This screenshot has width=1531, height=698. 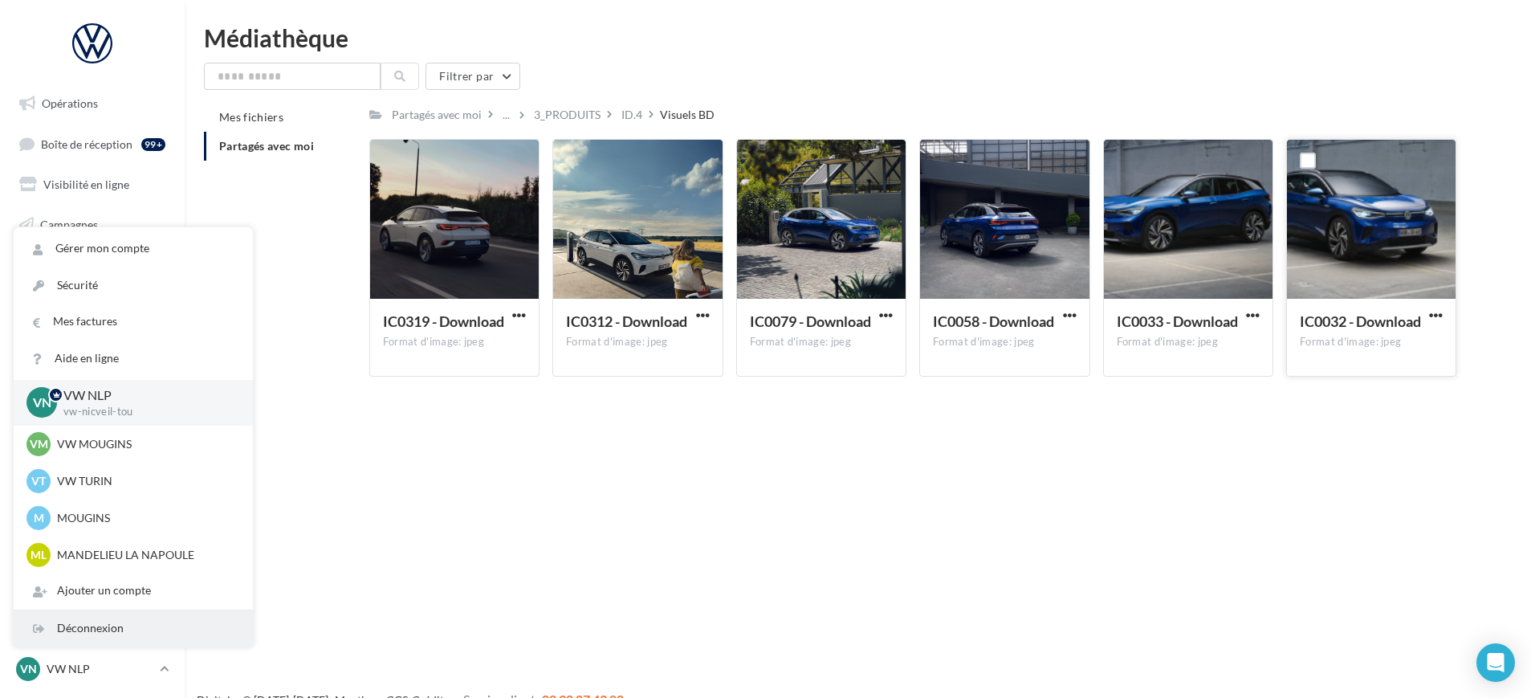 What do you see at coordinates (133, 321) in the screenshot?
I see `a: Mes factures` at bounding box center [133, 321].